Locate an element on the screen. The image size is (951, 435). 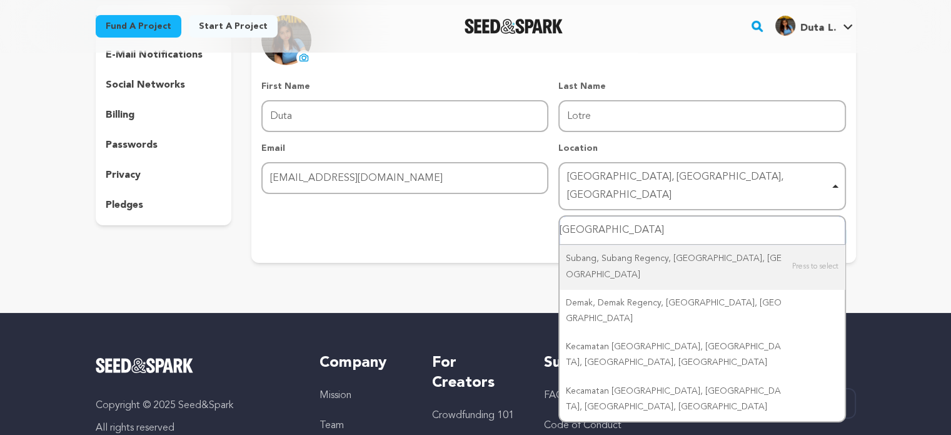
p: social networks is located at coordinates (145, 85).